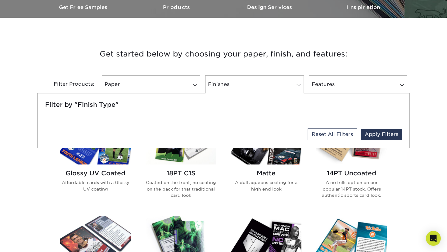  What do you see at coordinates (84, 7) in the screenshot?
I see `h3: Get Free Samples` at bounding box center [84, 7].